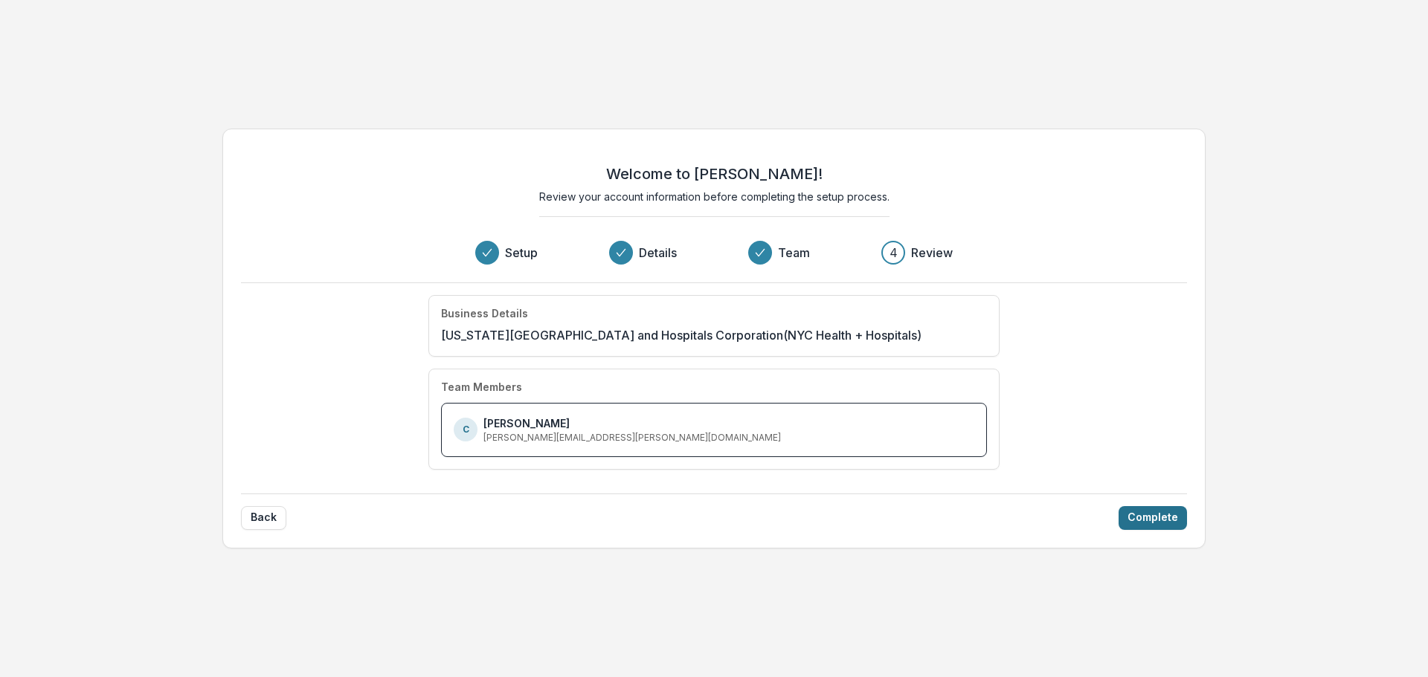 This screenshot has height=677, width=1428. Describe the element at coordinates (714, 253) in the screenshot. I see `div: Progress` at that location.